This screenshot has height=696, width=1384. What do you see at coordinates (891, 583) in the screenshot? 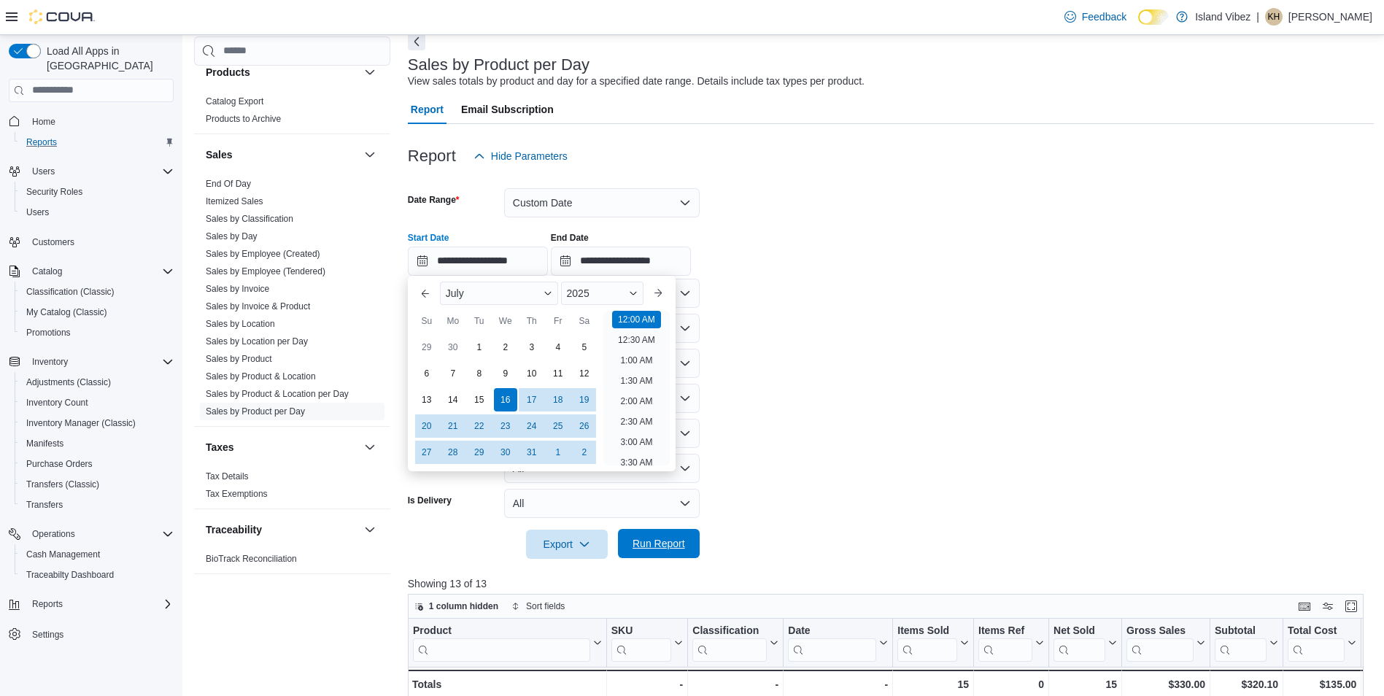
I see `p: Showing 13 of 13` at bounding box center [891, 583].